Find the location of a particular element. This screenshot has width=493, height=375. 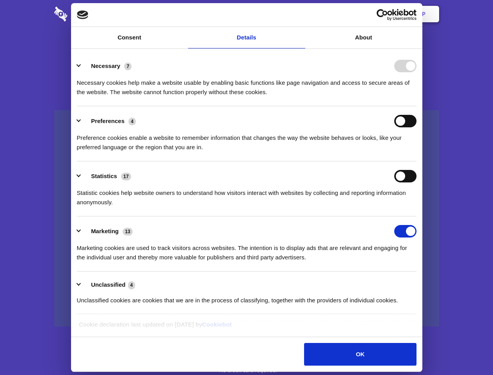

div: Necessary cookies help make a website usable by enabling basic functions like page navigation and... is located at coordinates (247, 84).